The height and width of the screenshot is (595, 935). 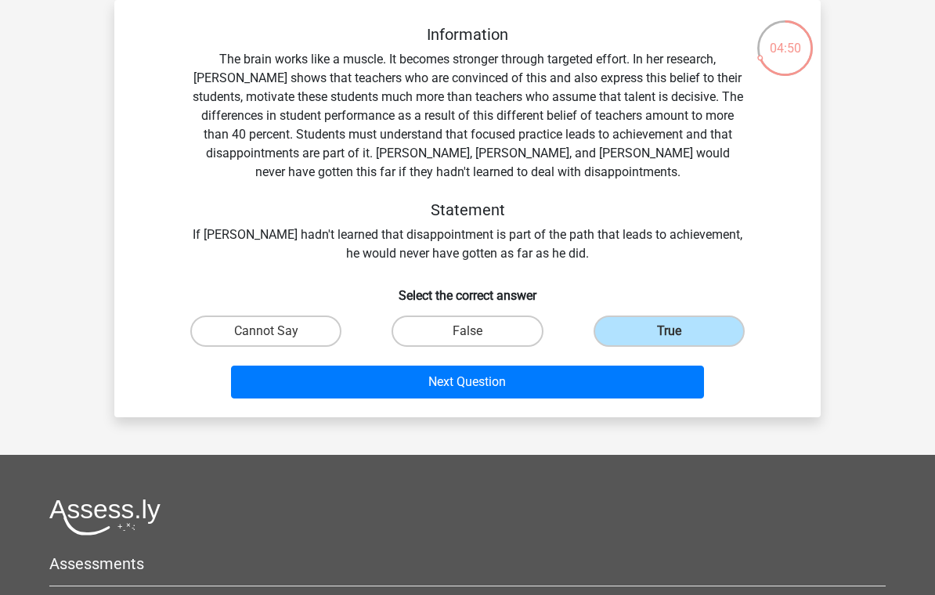 What do you see at coordinates (468, 289) in the screenshot?
I see `h6: Select the correct answer` at bounding box center [468, 289].